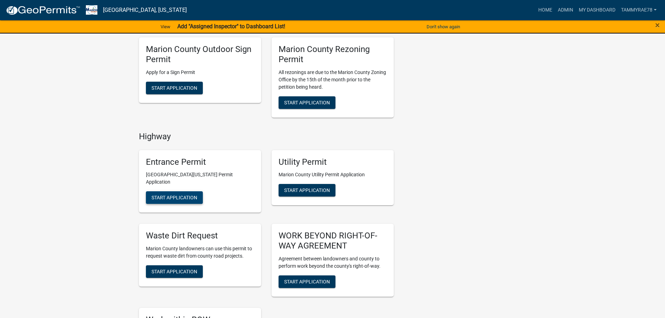 The width and height of the screenshot is (665, 318). What do you see at coordinates (200, 252) in the screenshot?
I see `p: Marion County landowners can use this permit to request waste dirt from county road projects.` at bounding box center [200, 252].